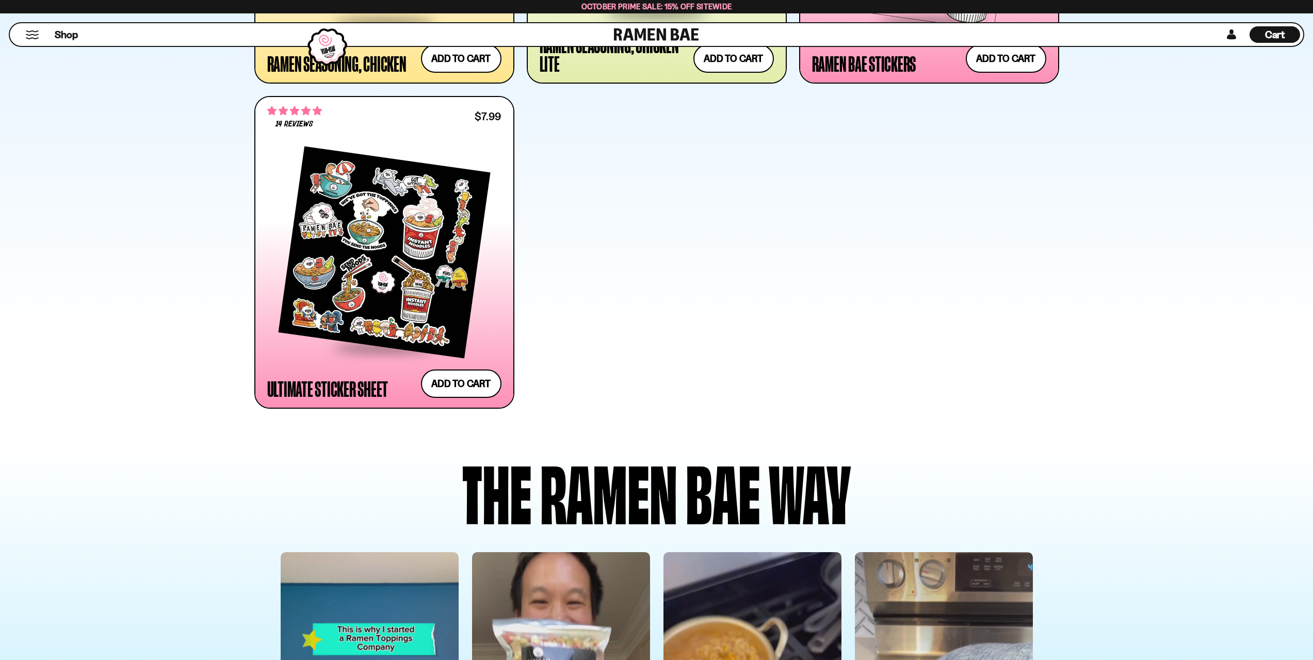 The width and height of the screenshot is (1313, 660). Describe the element at coordinates (32, 35) in the screenshot. I see `button: Mobile Menu Trigger` at that location.